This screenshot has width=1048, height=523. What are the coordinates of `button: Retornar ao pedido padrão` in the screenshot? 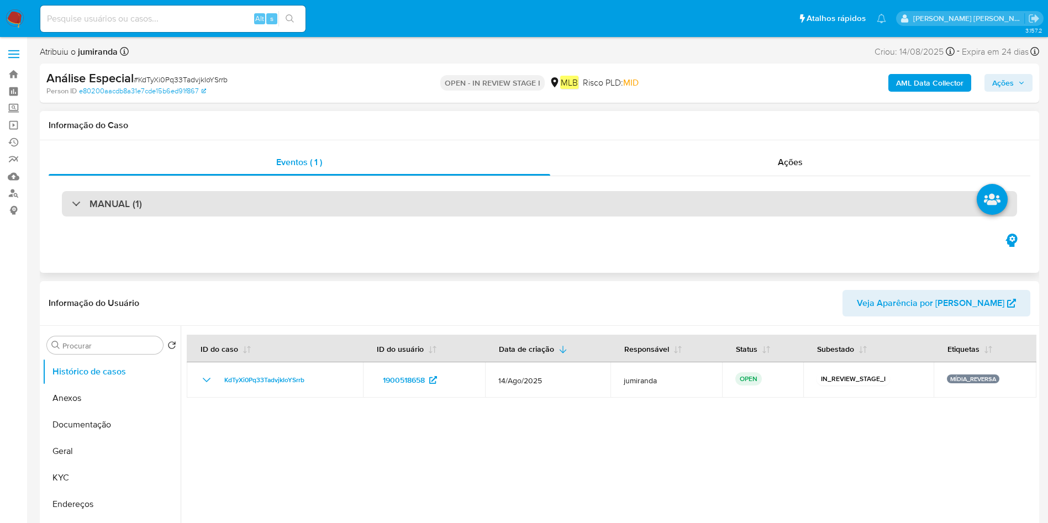 It's located at (172, 347).